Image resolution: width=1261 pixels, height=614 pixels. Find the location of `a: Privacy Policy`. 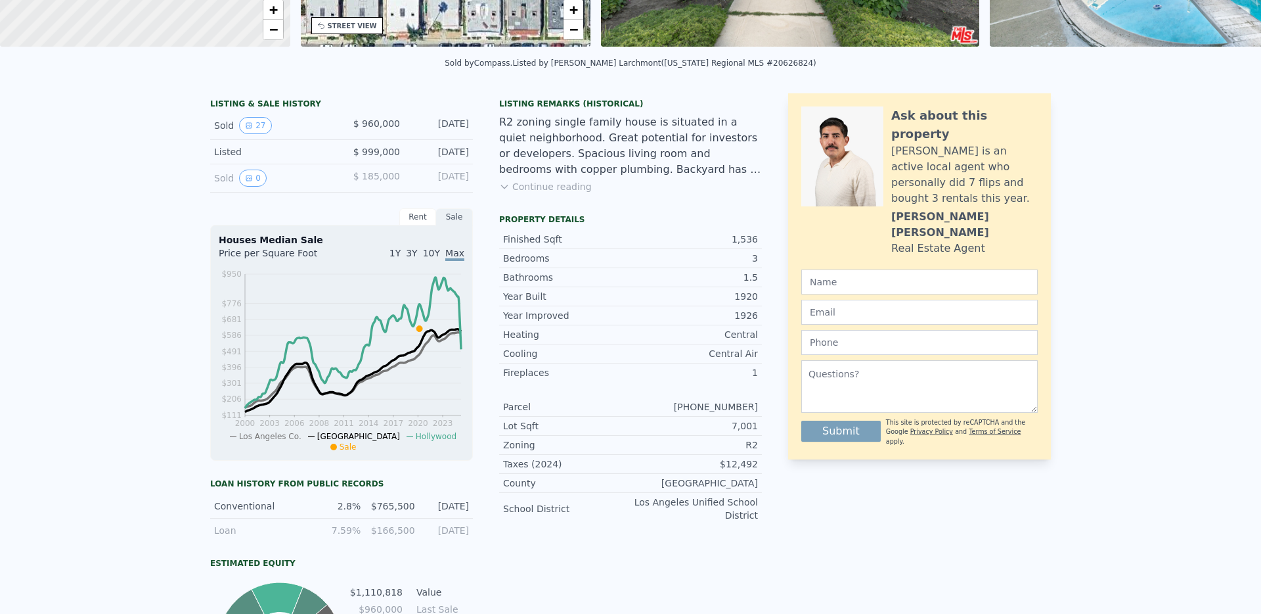

a: Privacy Policy is located at coordinates (932, 431).